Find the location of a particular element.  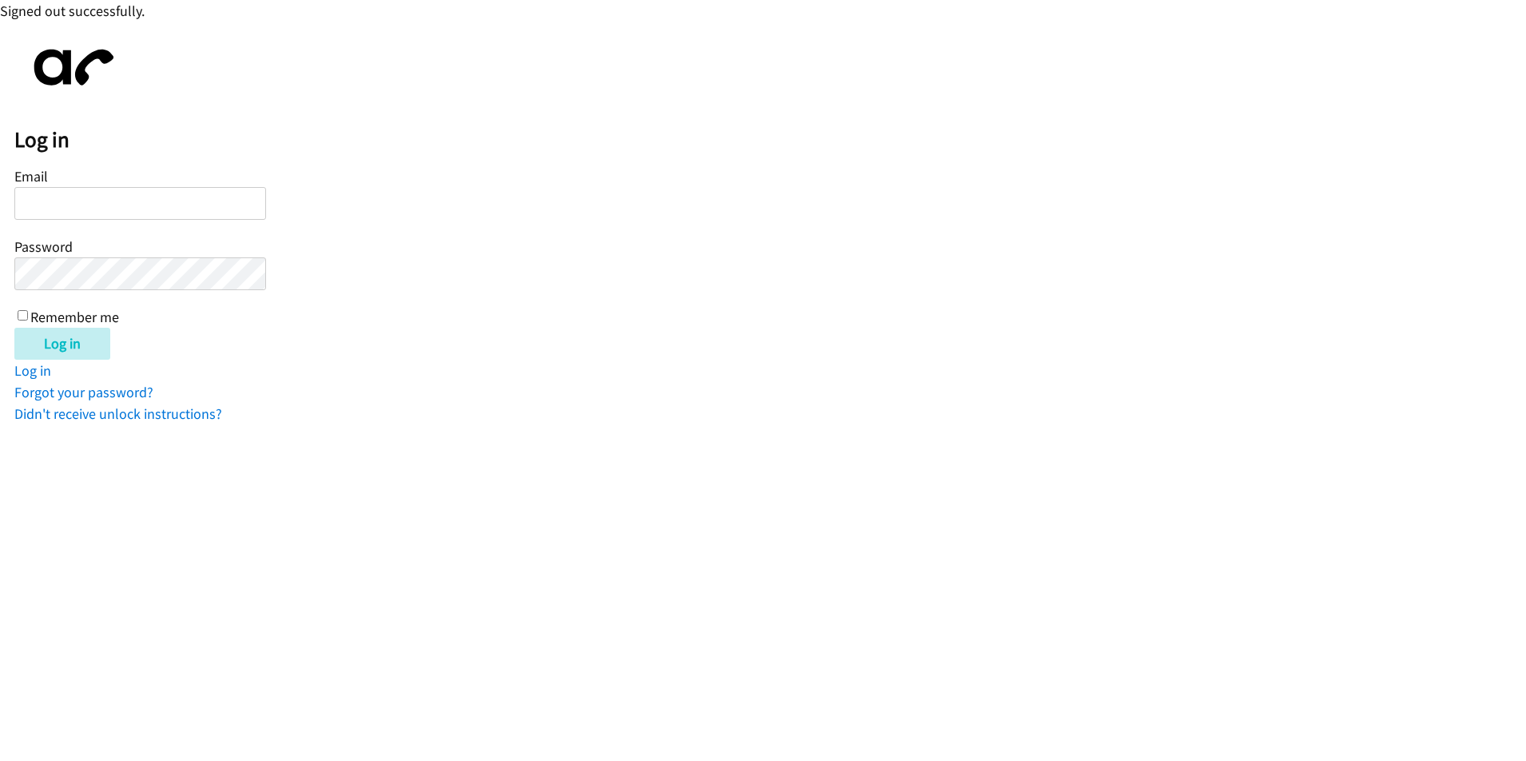

img: aphone-8a226864a2ddd6a5e75d1ebefc011f4aa8f32683c2d82f3fb0802fe031f96514.svg is located at coordinates (70, 67).